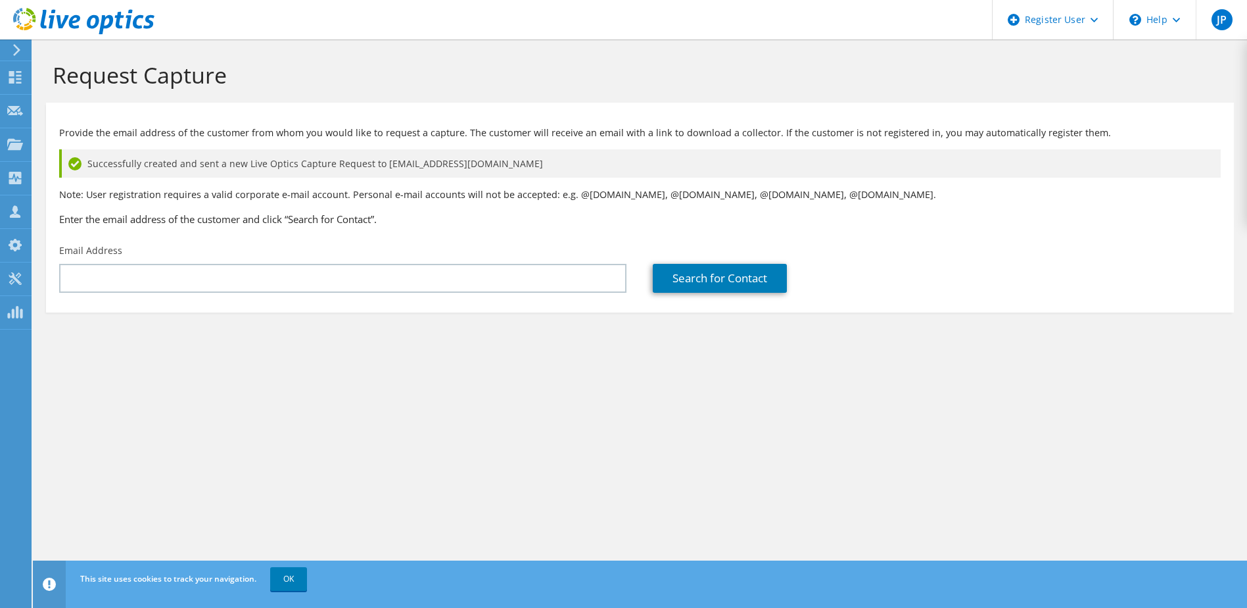 This screenshot has height=608, width=1247. Describe the element at coordinates (289, 579) in the screenshot. I see `a: OK` at that location.